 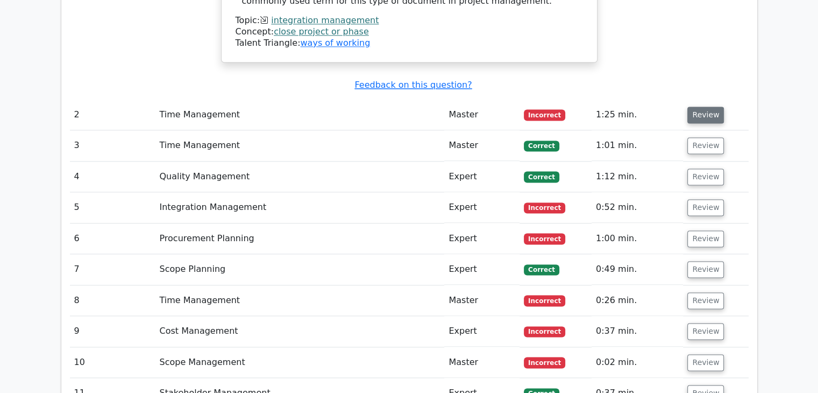 What do you see at coordinates (300, 238) in the screenshot?
I see `td: Procurement Planning` at bounding box center [300, 238].